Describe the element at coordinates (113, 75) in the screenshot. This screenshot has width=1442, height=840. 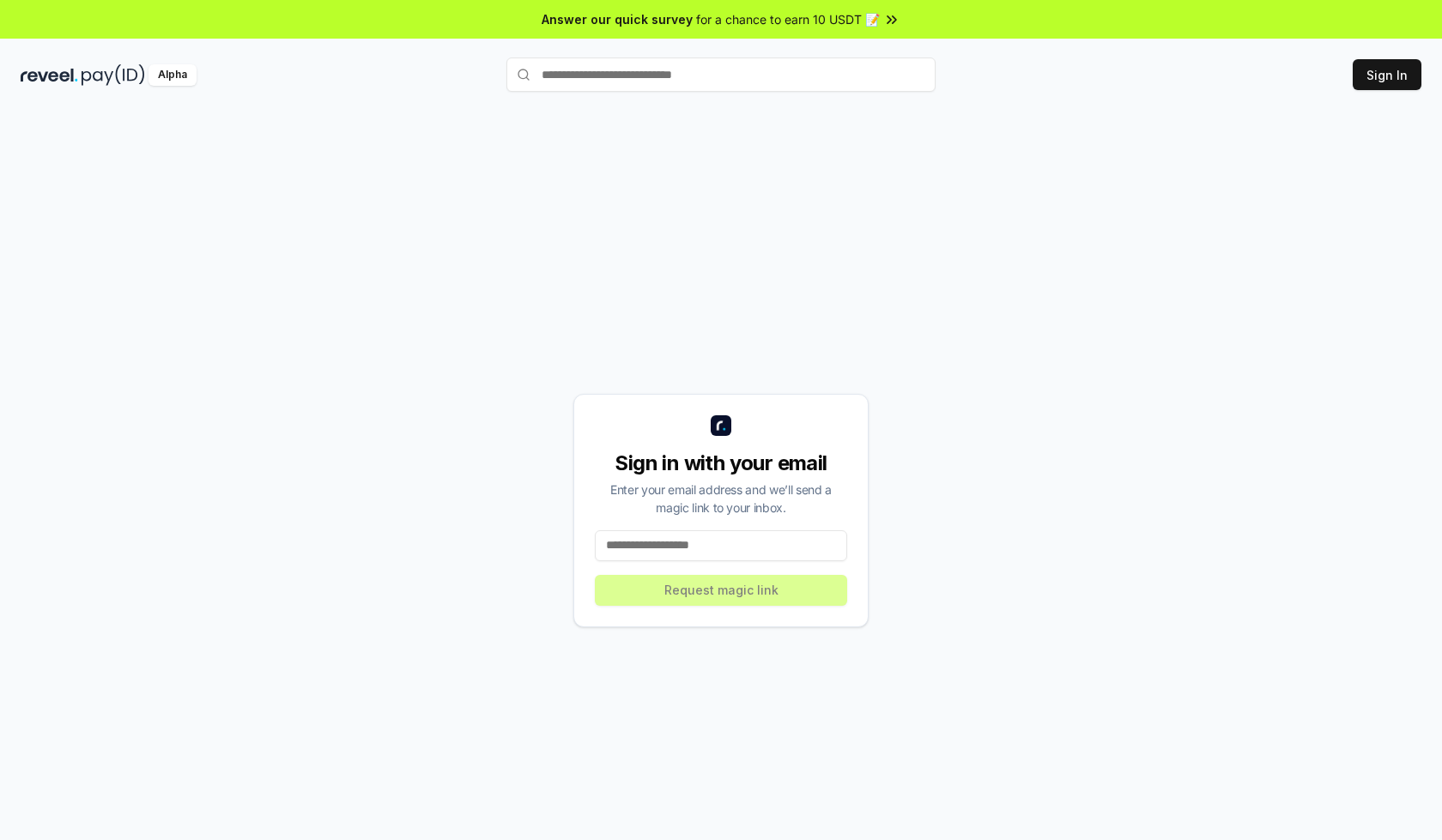
I see `img: pay_id` at that location.